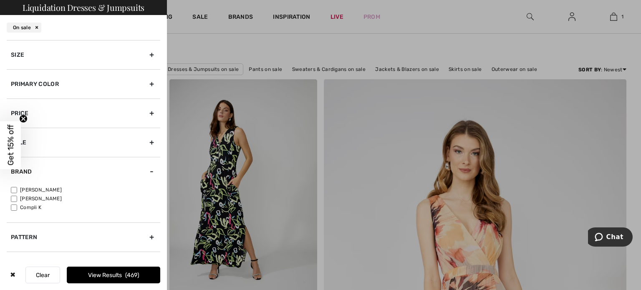  What do you see at coordinates (84, 266) in the screenshot?
I see `div: Sleeve length` at bounding box center [84, 266].